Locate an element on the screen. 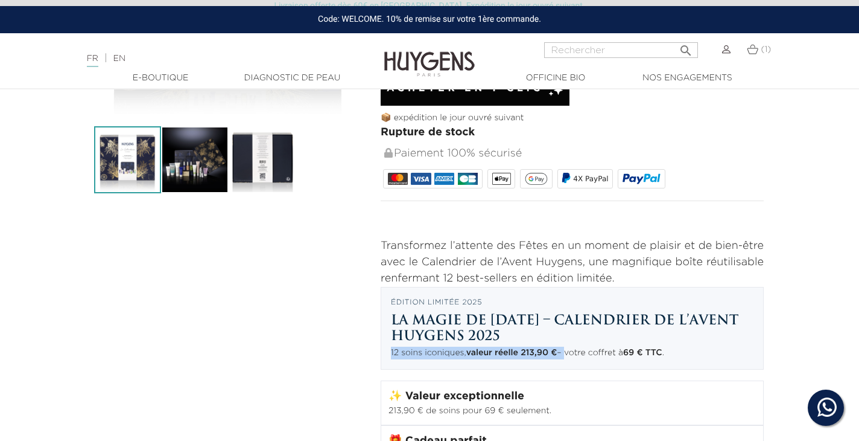 The height and width of the screenshot is (441, 859). p: Transformez l’attente des Fêtes en un moment de plaisir et de bien-être avec le Calendrier de l’A... is located at coordinates (572, 262).